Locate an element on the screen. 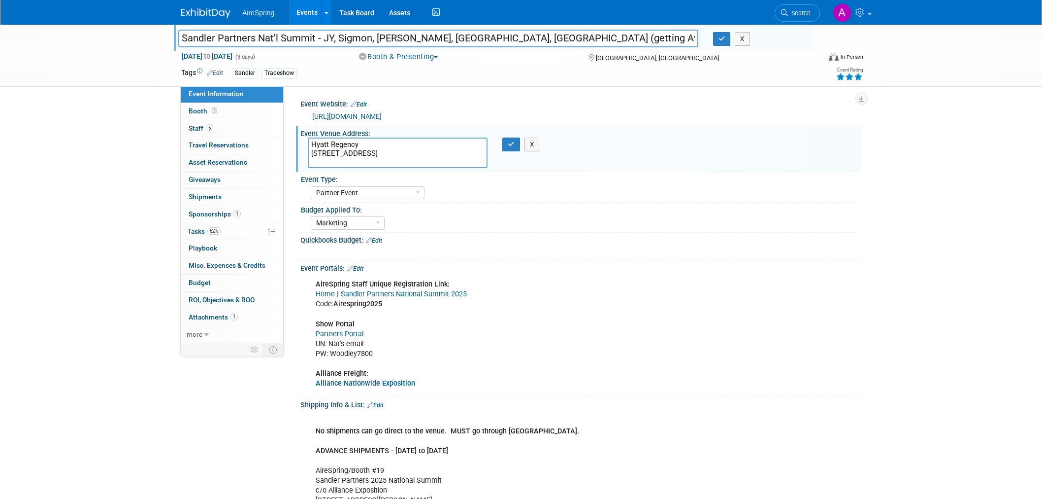 The image size is (1042, 499). span: Giveaways is located at coordinates (204, 179).